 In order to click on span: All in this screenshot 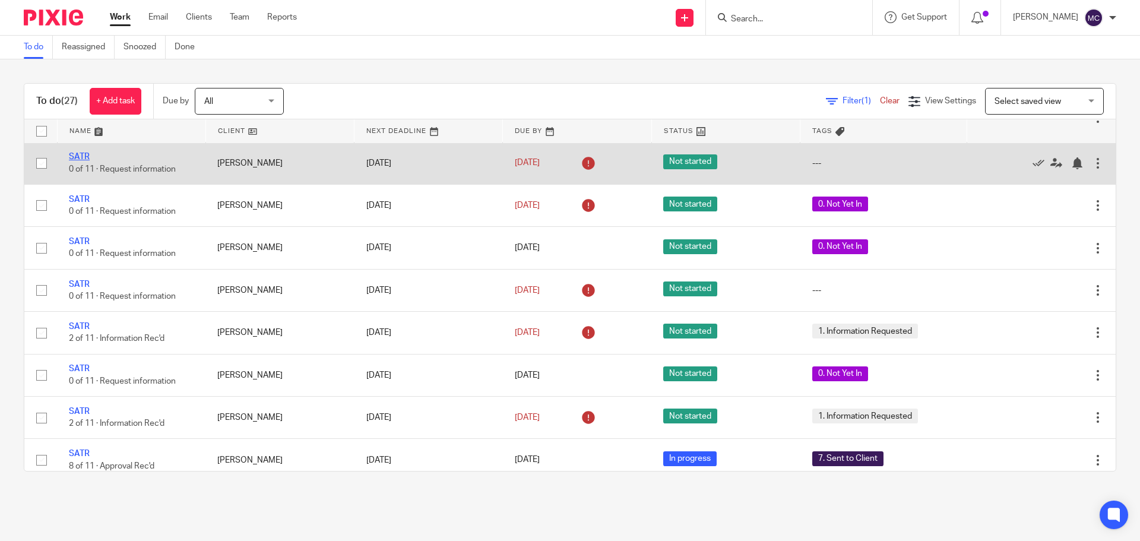, I will do `click(208, 101)`.